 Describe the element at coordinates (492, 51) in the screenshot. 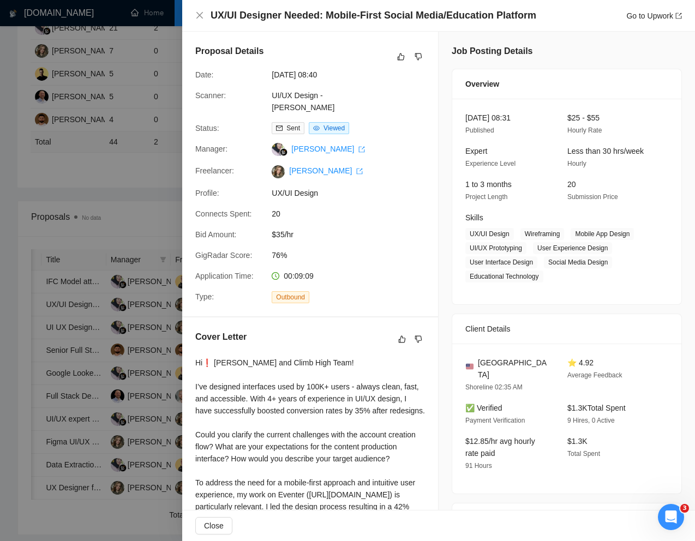

I see `h5: Job Posting Details` at that location.